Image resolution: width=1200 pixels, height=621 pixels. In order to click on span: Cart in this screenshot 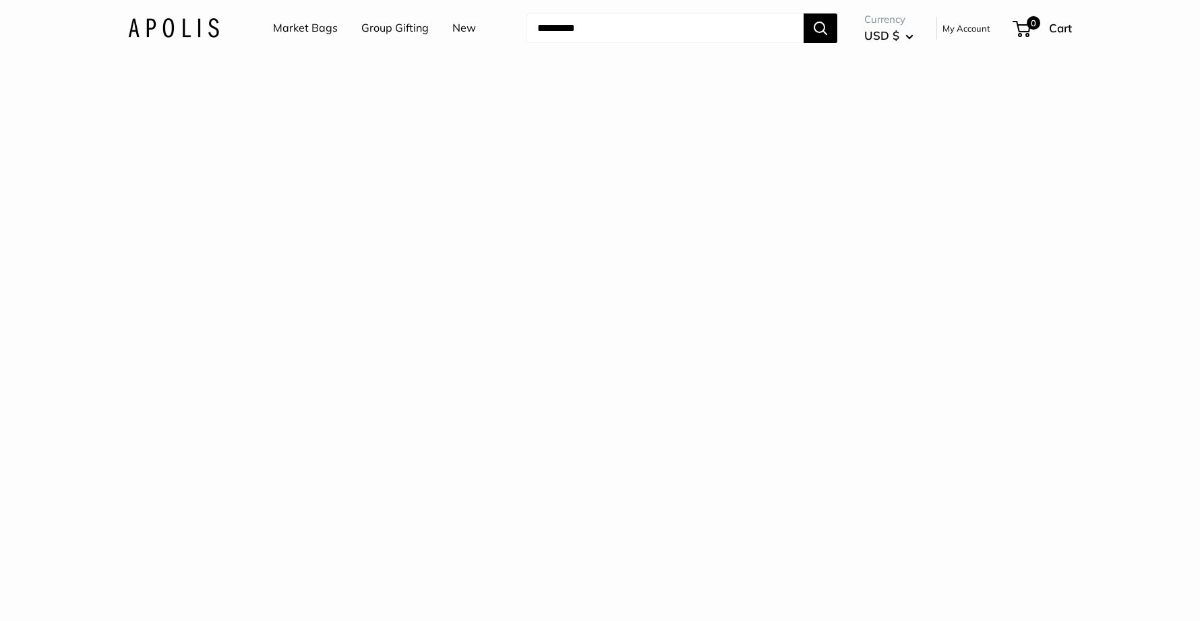, I will do `click(1060, 28)`.